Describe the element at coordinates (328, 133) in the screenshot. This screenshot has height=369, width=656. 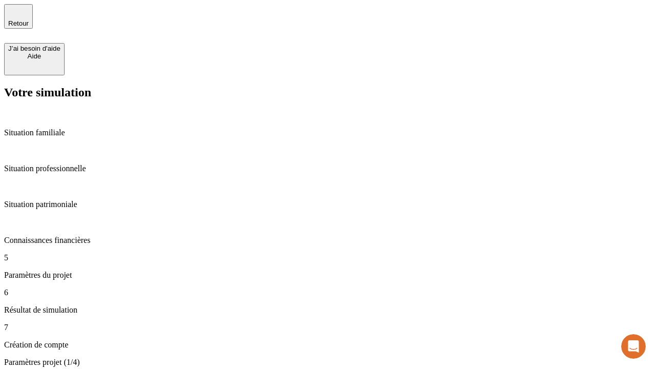
I see `p: Situation familiale` at that location.